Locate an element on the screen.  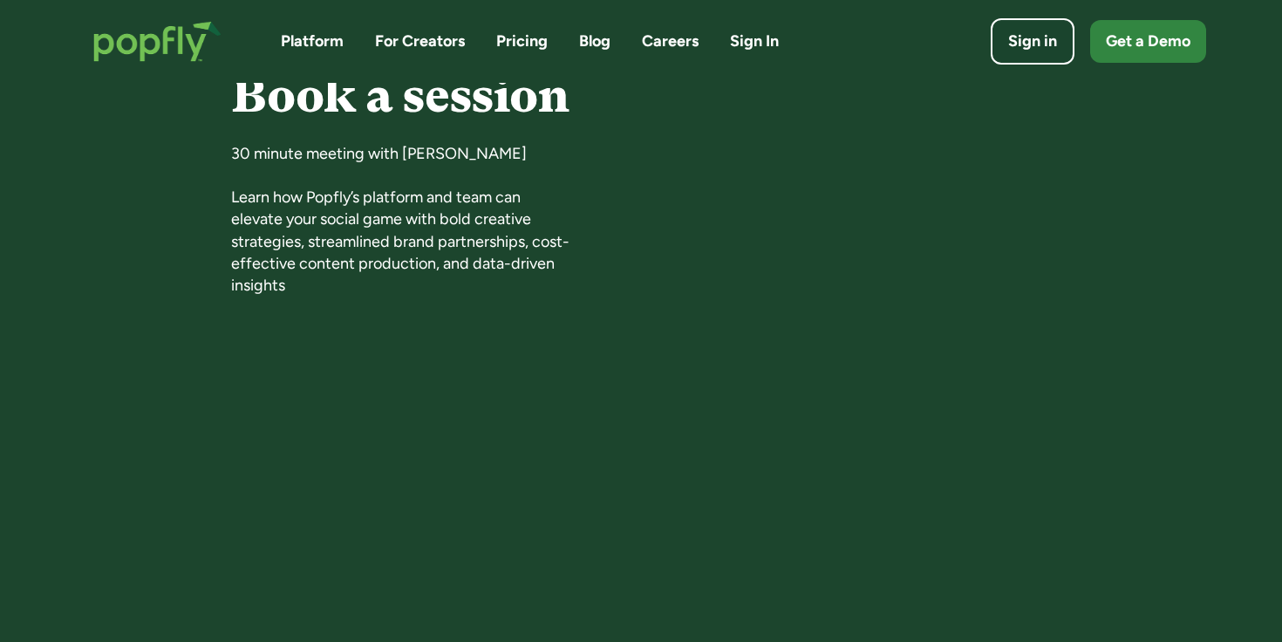
a: For Creators is located at coordinates (420, 41).